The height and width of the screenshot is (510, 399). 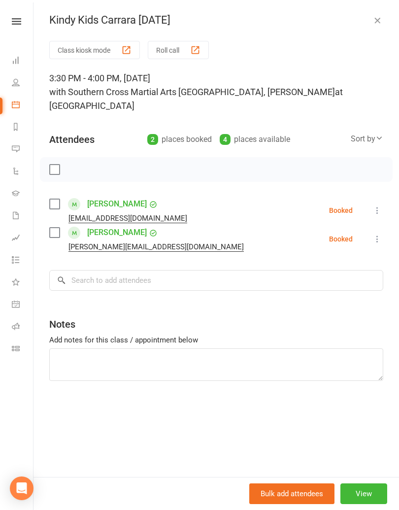 What do you see at coordinates (23, 83) in the screenshot?
I see `a: People` at bounding box center [23, 83].